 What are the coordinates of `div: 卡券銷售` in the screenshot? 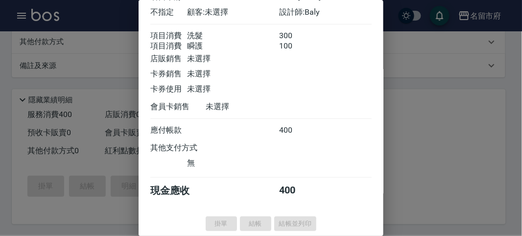 It's located at (168, 74).